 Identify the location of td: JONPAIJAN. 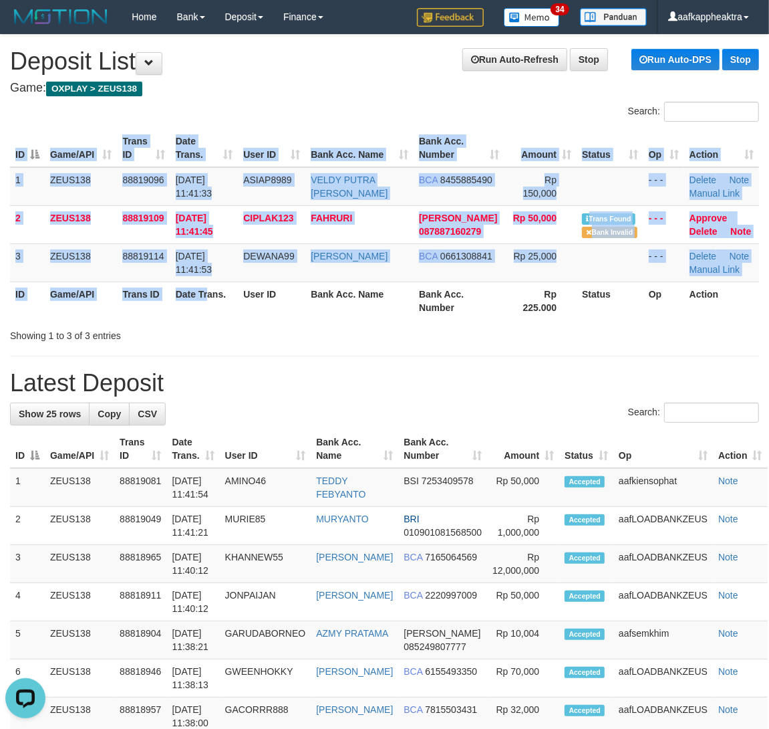
(265, 602).